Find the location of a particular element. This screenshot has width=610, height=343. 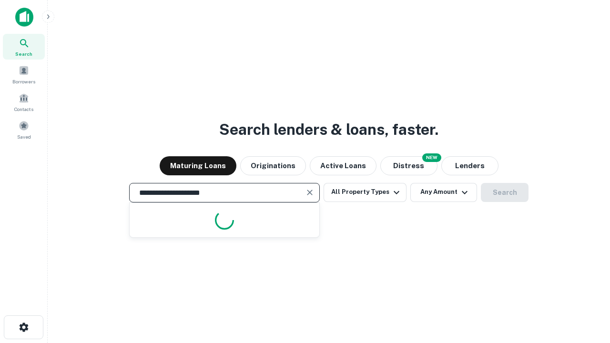

div: Borrowers is located at coordinates (24, 74).